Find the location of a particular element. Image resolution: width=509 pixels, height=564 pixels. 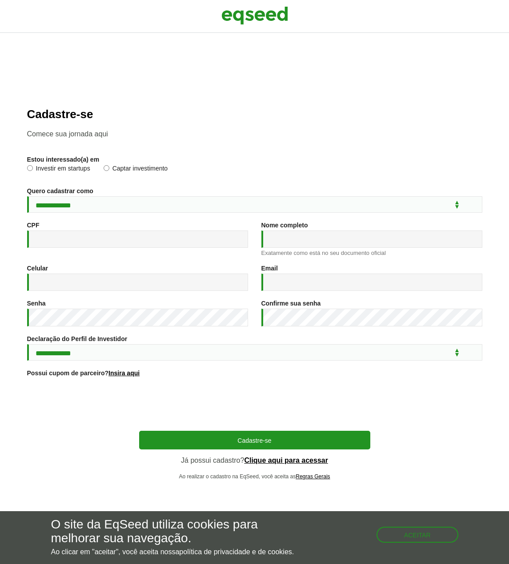

button: Aceitar is located at coordinates (417, 535).